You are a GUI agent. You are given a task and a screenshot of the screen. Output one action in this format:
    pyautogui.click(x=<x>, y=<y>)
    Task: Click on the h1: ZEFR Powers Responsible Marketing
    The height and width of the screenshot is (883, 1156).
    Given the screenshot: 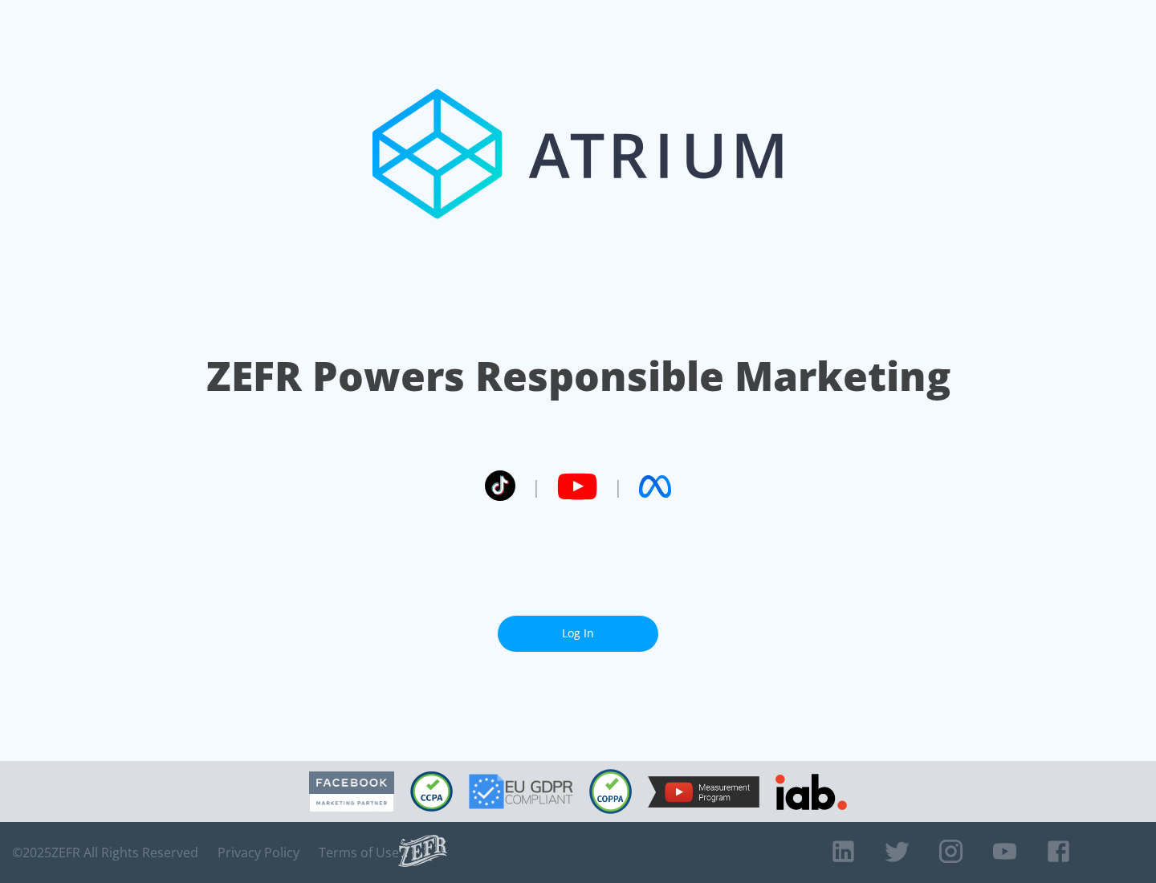 What is the action you would take?
    pyautogui.click(x=578, y=376)
    